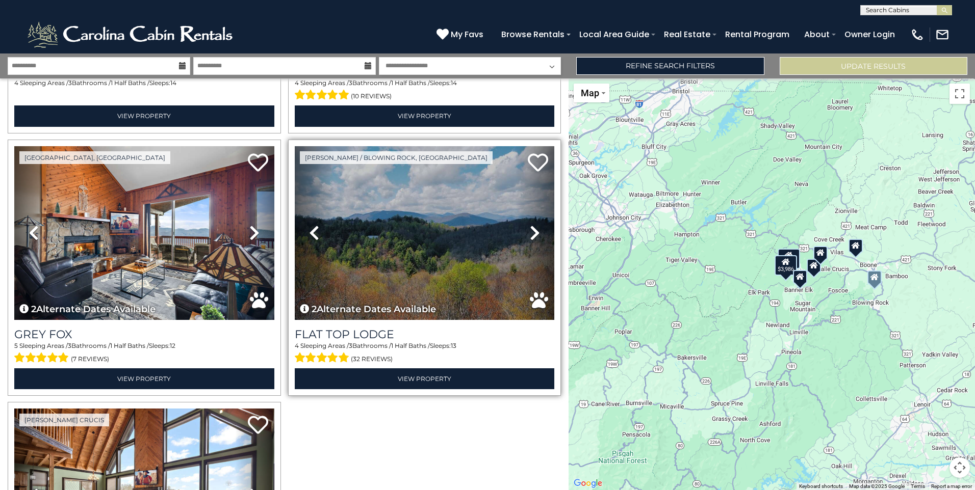 This screenshot has width=975, height=490. What do you see at coordinates (785, 266) in the screenshot?
I see `div: $3,986` at bounding box center [785, 266].